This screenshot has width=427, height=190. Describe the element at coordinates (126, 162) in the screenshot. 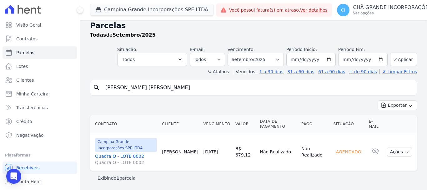

I see `span: Quadra Q - LOTE 0002` at that location.